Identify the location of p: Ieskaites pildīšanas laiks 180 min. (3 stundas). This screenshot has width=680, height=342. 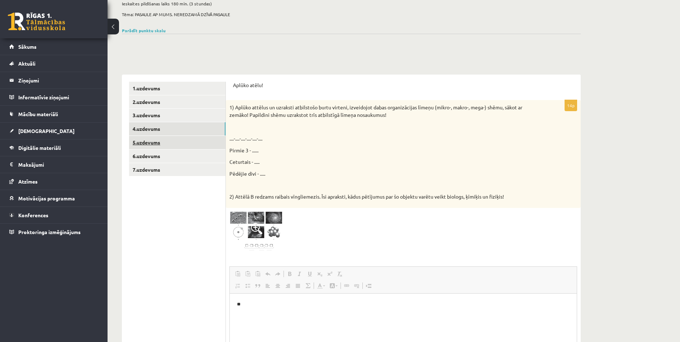
(349, 4).